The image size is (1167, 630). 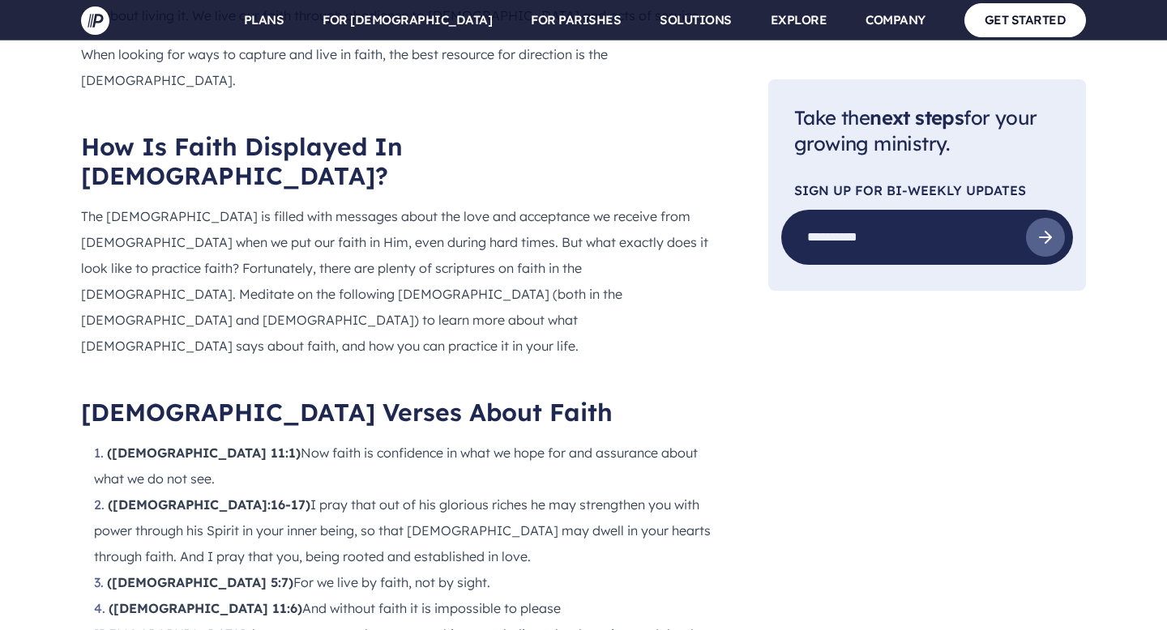 I want to click on li: I pray that out of his glorious riches he may strengthen you with power through his Spirit in you..., so click(x=405, y=531).